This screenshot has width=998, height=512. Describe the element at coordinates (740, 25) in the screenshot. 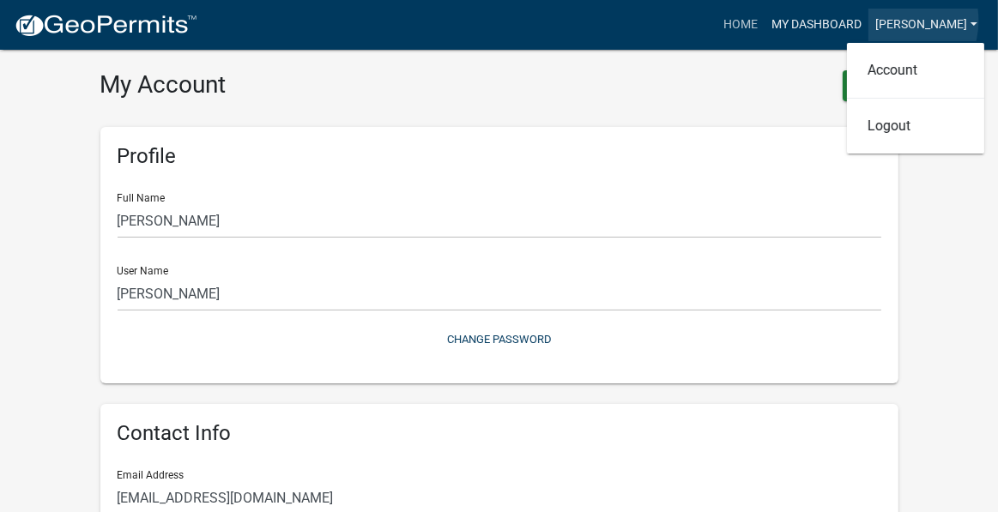

I see `a: Home` at that location.